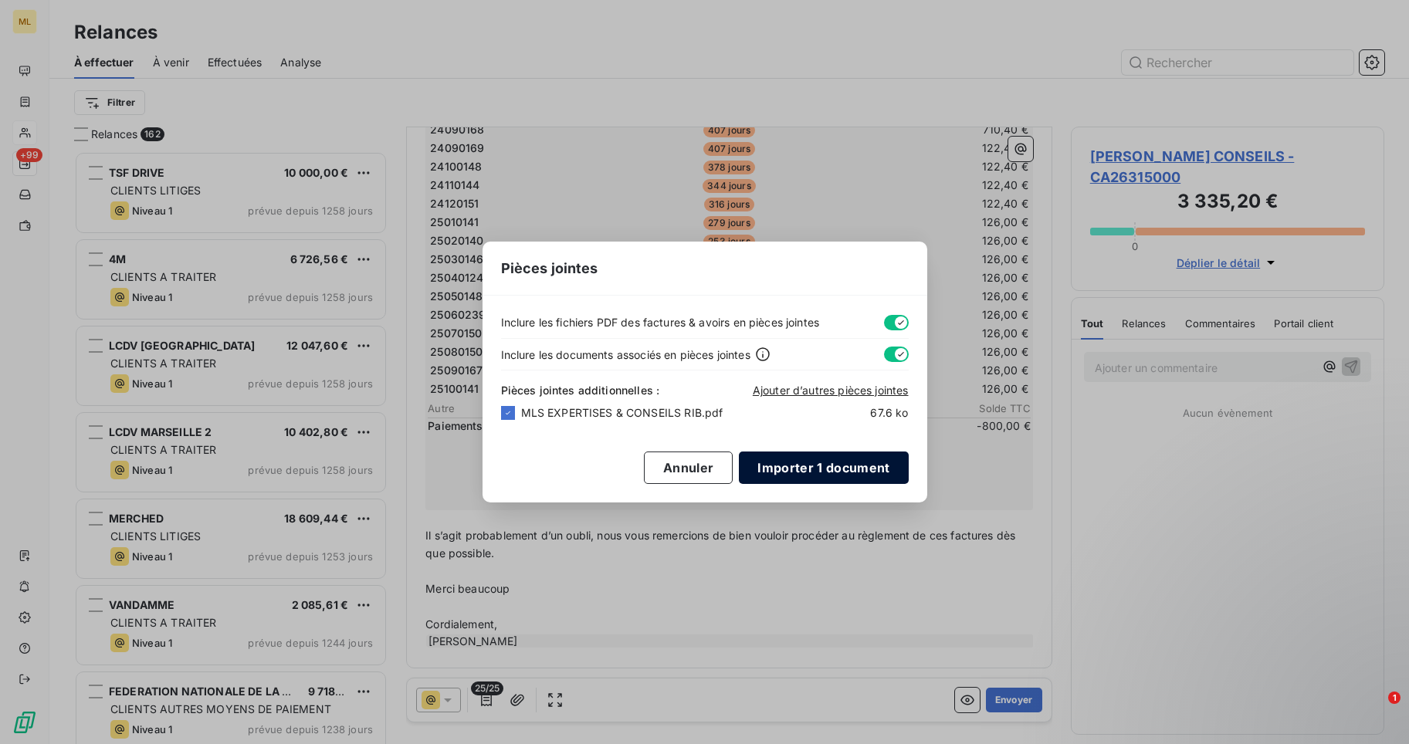 Image resolution: width=1409 pixels, height=744 pixels. I want to click on span: 67.6 ko, so click(862, 413).